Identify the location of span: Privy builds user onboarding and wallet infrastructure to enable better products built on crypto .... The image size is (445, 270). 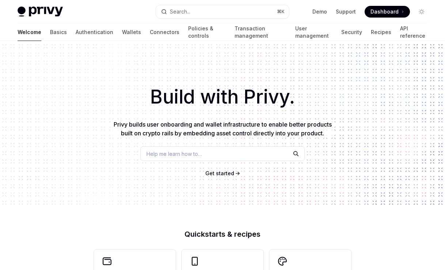
(222, 129).